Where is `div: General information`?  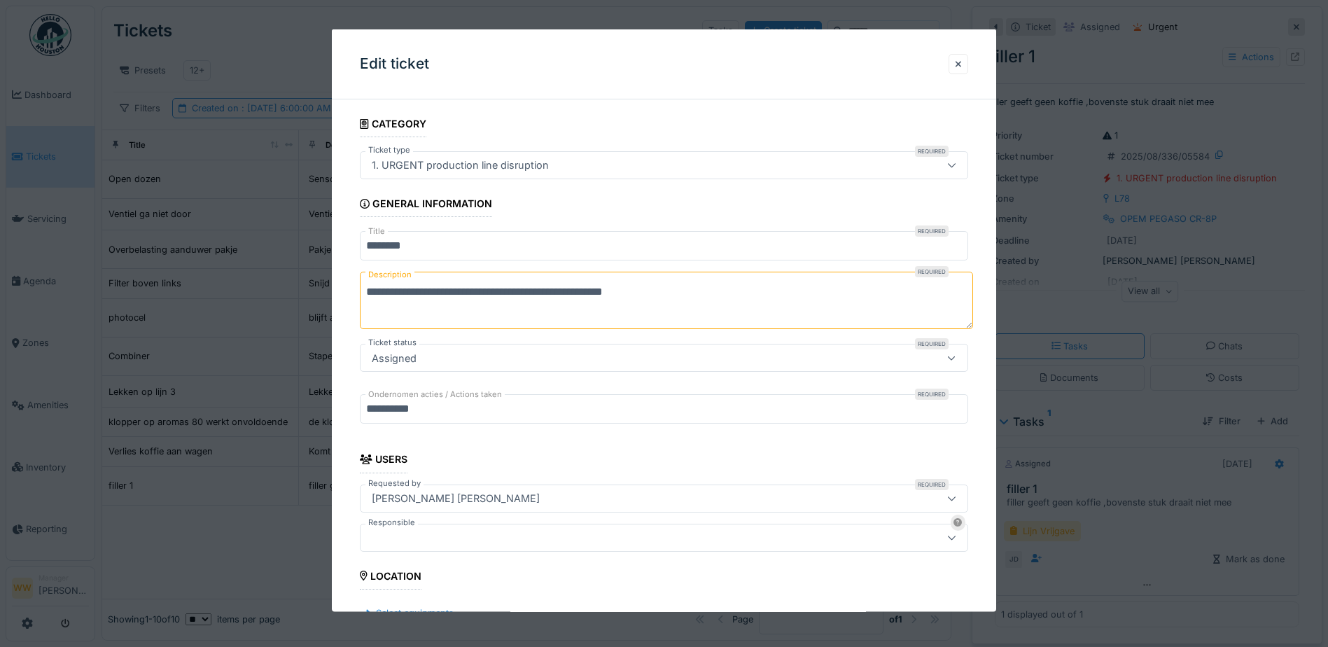 div: General information is located at coordinates (426, 205).